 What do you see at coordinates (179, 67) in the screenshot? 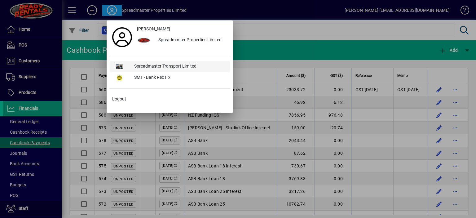
I see `div: Spreadmaster Transport Limited` at bounding box center [179, 67].